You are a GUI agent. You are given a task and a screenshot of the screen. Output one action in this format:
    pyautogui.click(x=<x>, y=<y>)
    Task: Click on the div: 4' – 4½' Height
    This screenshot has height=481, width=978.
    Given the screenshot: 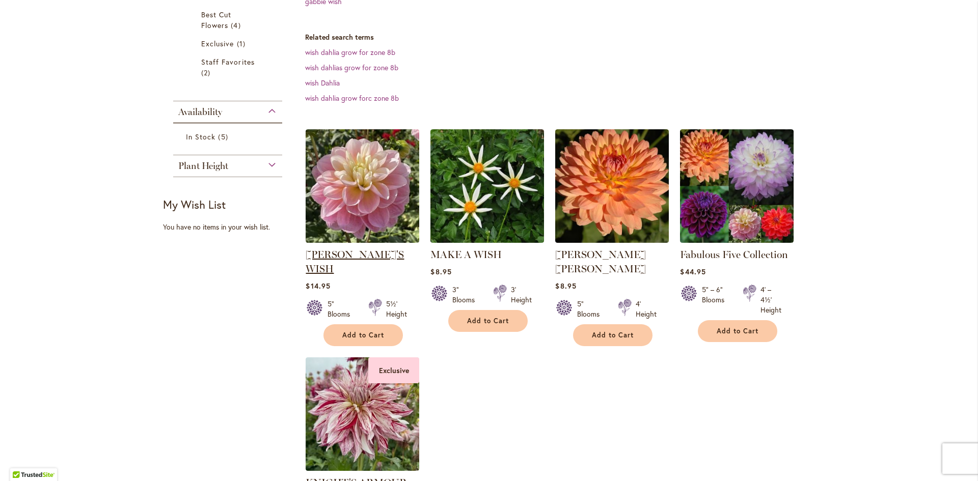 What is the action you would take?
    pyautogui.click(x=771, y=300)
    